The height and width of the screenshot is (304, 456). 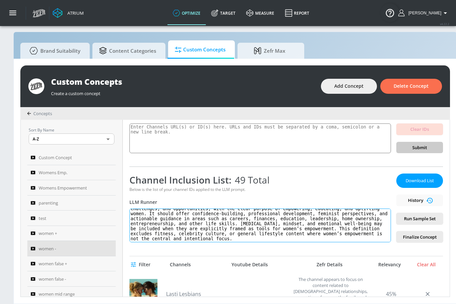 What do you see at coordinates (390, 13) in the screenshot?
I see `button: Open Resource Center` at bounding box center [390, 13].